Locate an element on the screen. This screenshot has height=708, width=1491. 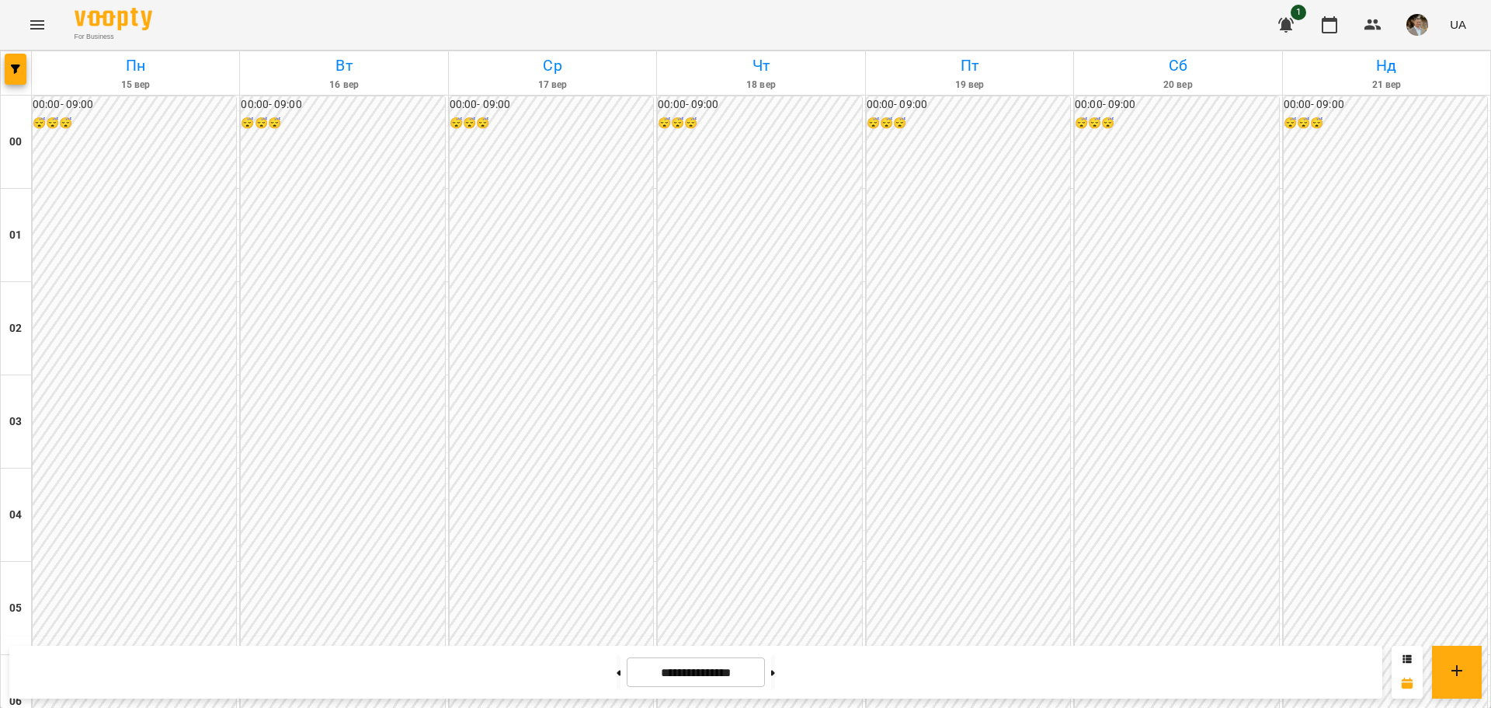
h6: 02 is located at coordinates (16, 329).